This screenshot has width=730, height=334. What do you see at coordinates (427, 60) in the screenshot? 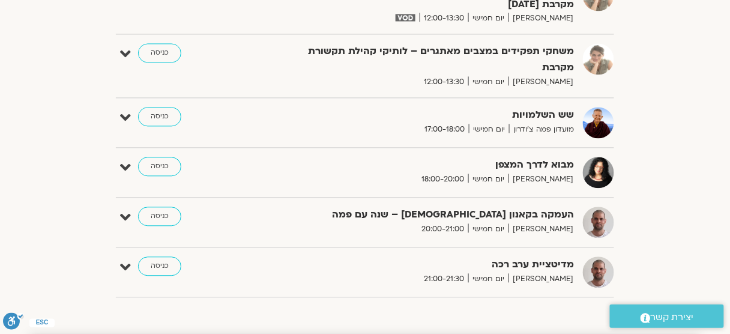
I see `strong: משחקי תפקידים במצבים מאתגרים – לותיקי קהילת תקשורת מקרבת` at bounding box center [427, 60].